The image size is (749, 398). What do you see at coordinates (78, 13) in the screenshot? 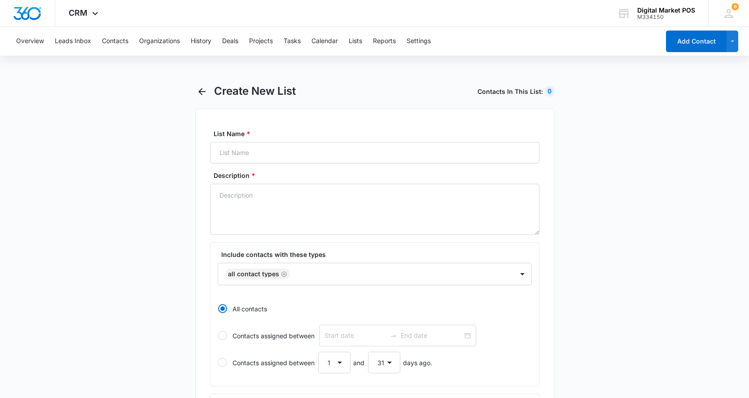
I see `span: CRM` at bounding box center [78, 13].